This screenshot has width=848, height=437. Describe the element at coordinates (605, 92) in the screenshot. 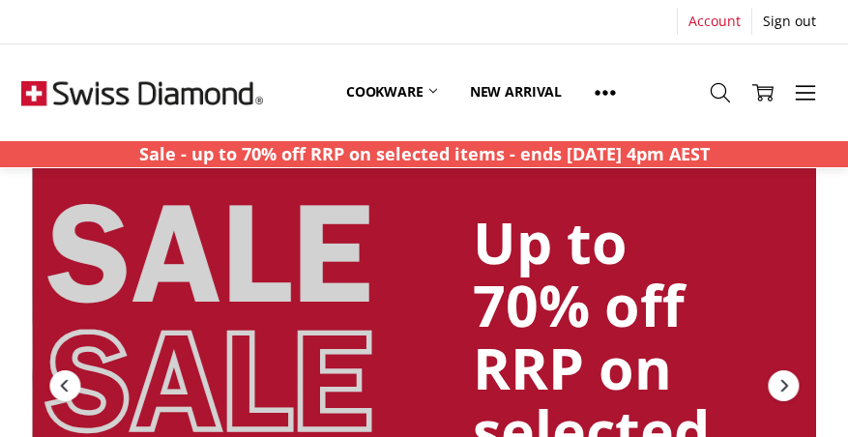

I see `a: Show All` at that location.